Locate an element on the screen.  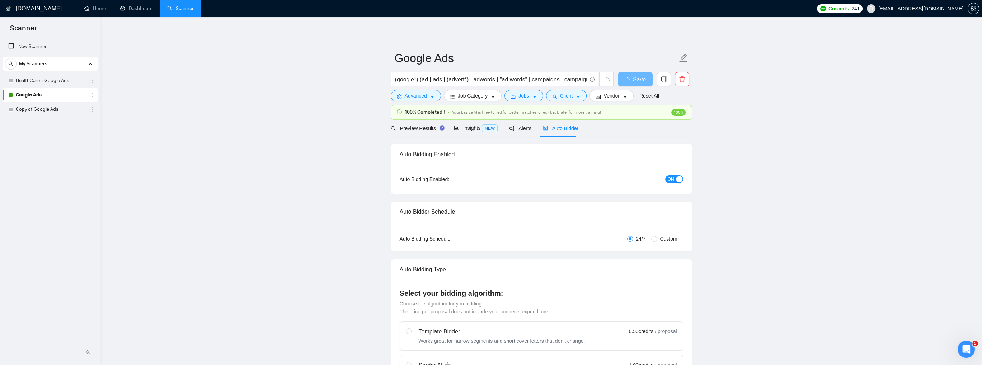
span: Scanner is located at coordinates (23, 30).